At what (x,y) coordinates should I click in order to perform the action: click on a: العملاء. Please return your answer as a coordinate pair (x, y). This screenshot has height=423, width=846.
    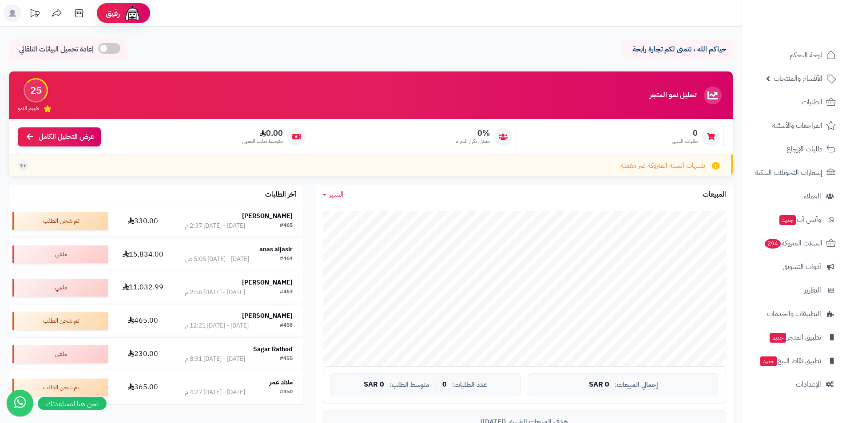
    Looking at the image, I should click on (794, 196).